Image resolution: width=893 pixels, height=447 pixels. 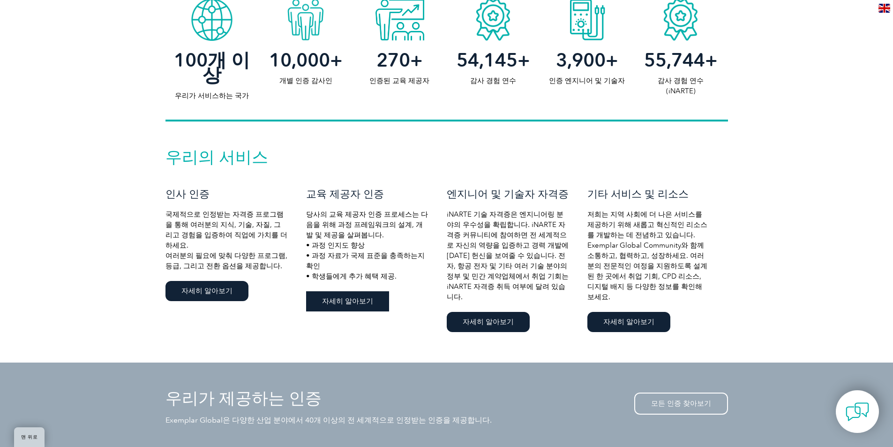 I want to click on font: 우리의 서비스, so click(x=217, y=157).